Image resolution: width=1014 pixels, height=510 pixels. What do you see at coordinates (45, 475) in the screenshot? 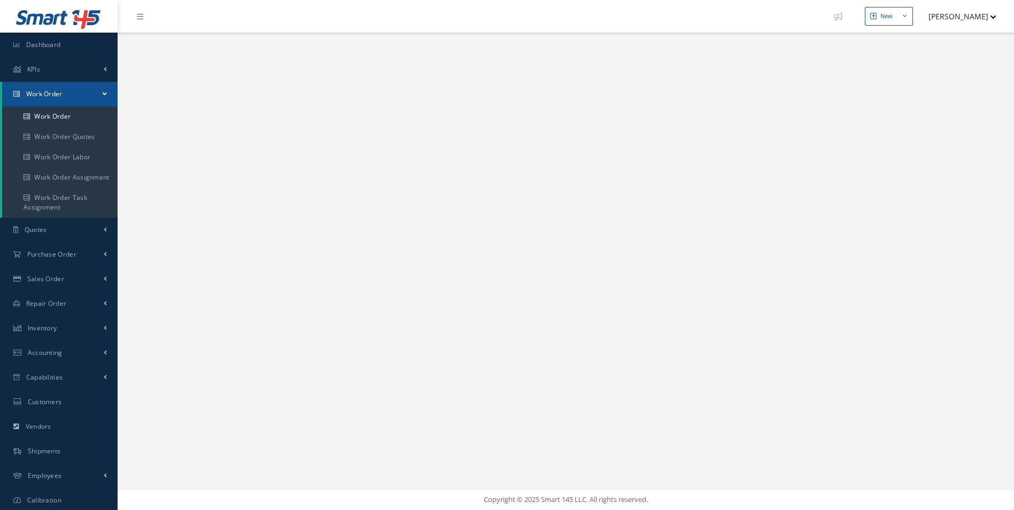
I see `span: Employees` at bounding box center [45, 475].